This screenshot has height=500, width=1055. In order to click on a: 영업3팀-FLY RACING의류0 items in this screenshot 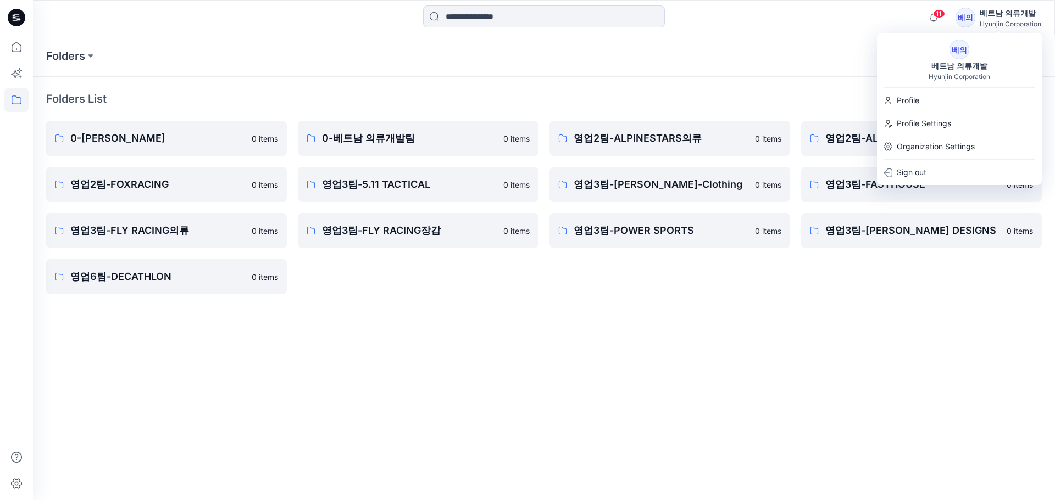, I will do `click(166, 231)`.